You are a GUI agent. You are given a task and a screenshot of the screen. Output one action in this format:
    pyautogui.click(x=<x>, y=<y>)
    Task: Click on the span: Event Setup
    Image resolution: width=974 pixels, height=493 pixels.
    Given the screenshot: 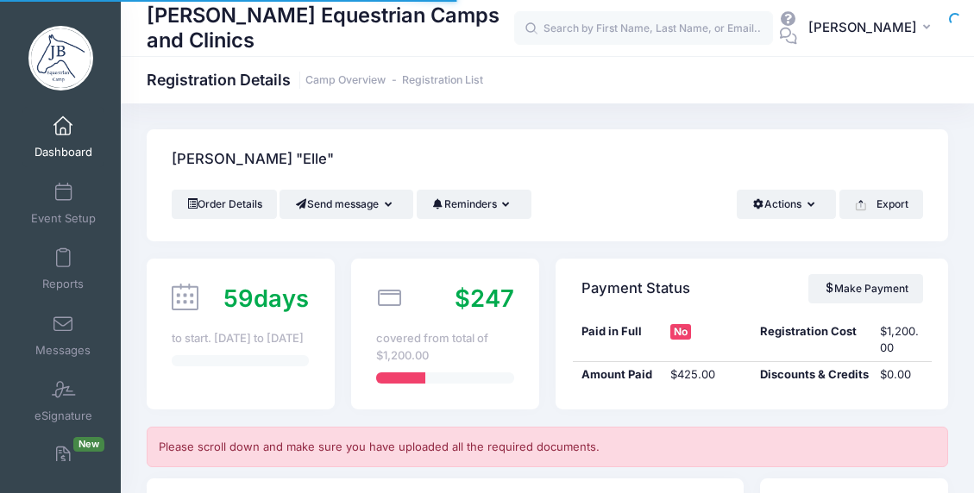 What is the action you would take?
    pyautogui.click(x=63, y=218)
    